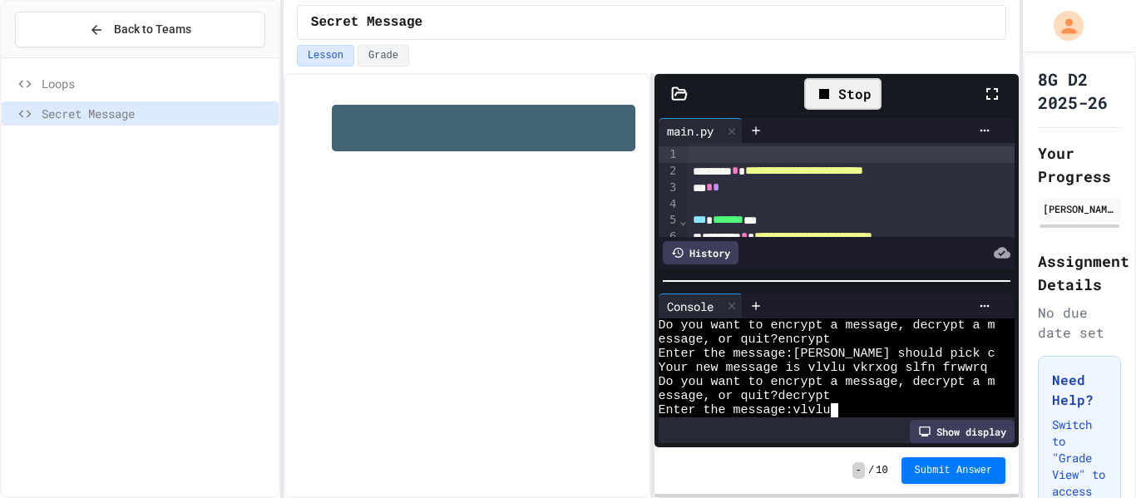 The height and width of the screenshot is (498, 1136). I want to click on div: 3, so click(668, 188).